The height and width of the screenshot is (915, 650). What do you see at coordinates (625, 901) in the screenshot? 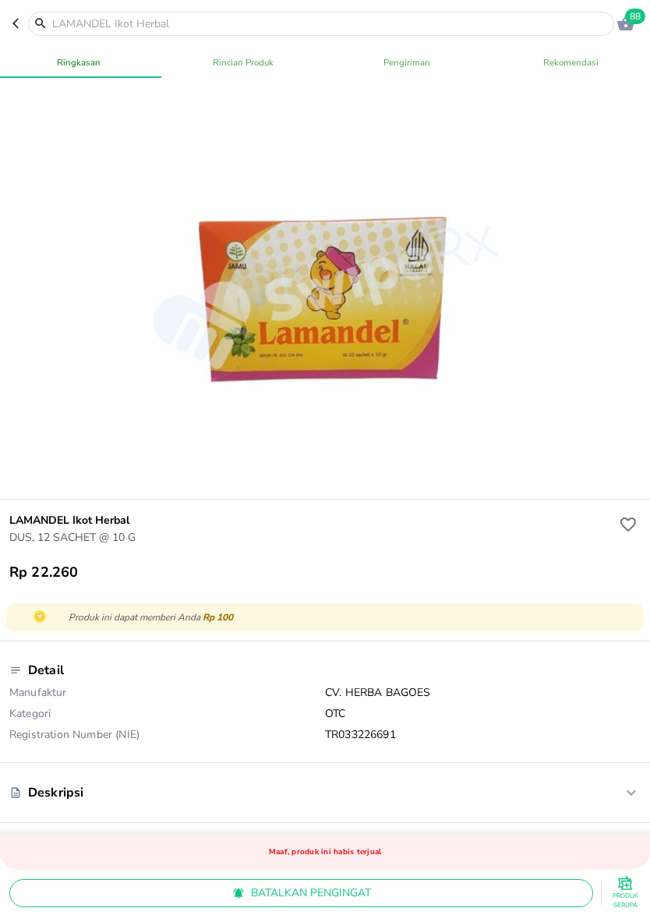
I see `p: Produk Serupa` at bounding box center [625, 901].